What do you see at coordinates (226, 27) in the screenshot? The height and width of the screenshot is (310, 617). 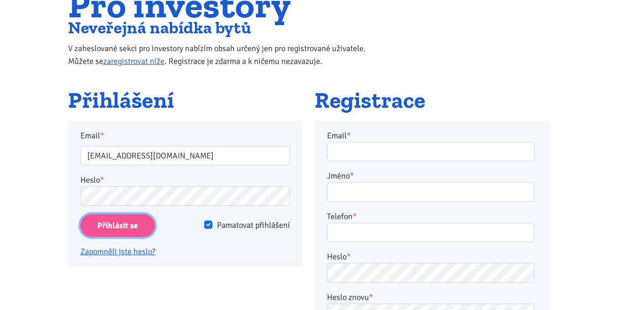 I see `h2: Neveřejná nabídka bytů` at bounding box center [226, 27].